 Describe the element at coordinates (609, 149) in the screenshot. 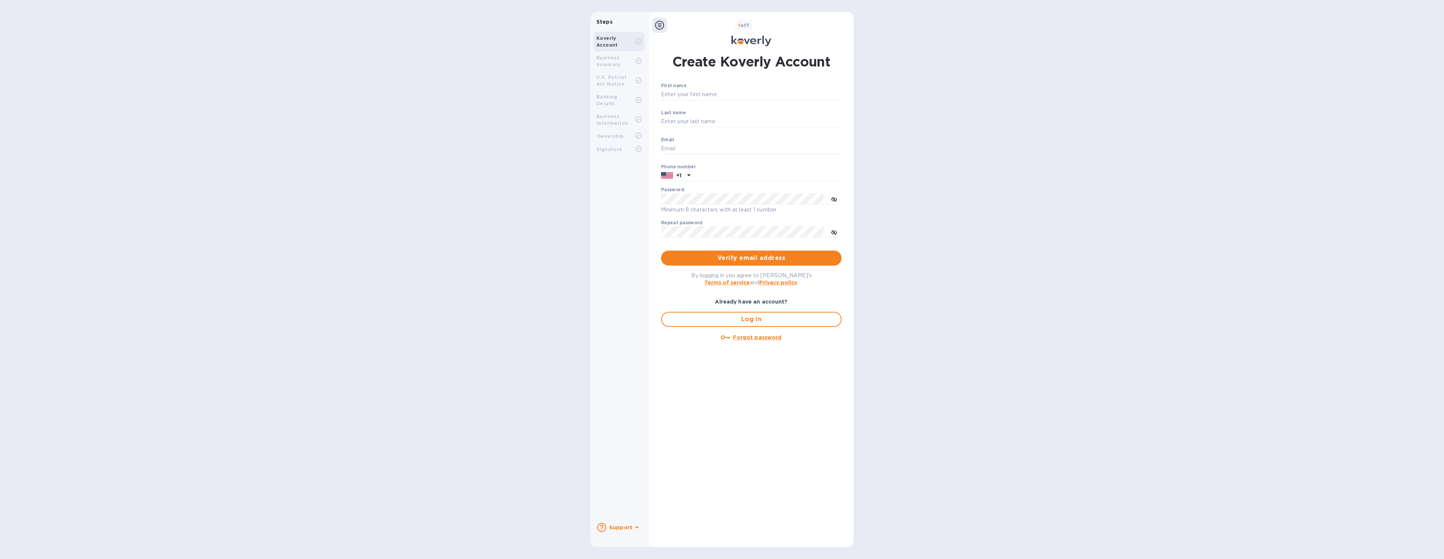

I see `b: Signature` at that location.